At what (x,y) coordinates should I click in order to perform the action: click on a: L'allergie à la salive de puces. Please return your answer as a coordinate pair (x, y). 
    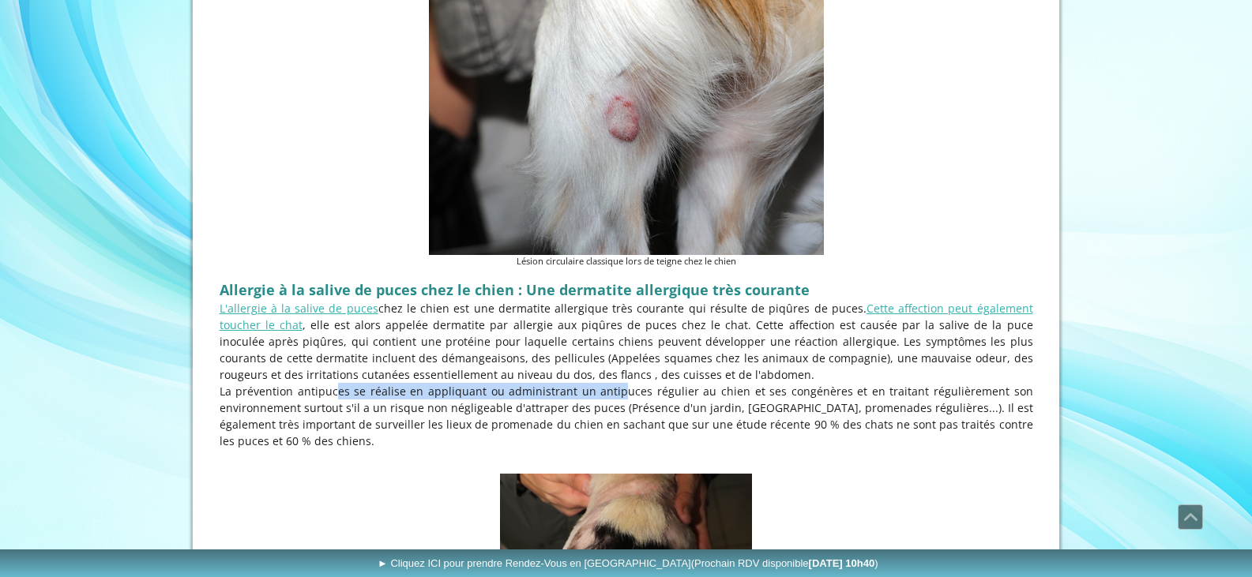
    Looking at the image, I should click on (299, 308).